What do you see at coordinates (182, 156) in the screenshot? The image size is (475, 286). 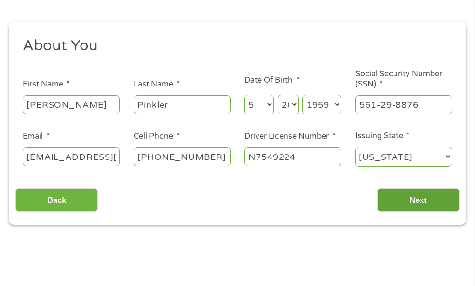 I see `input: (541) 754-3010` at bounding box center [182, 156].